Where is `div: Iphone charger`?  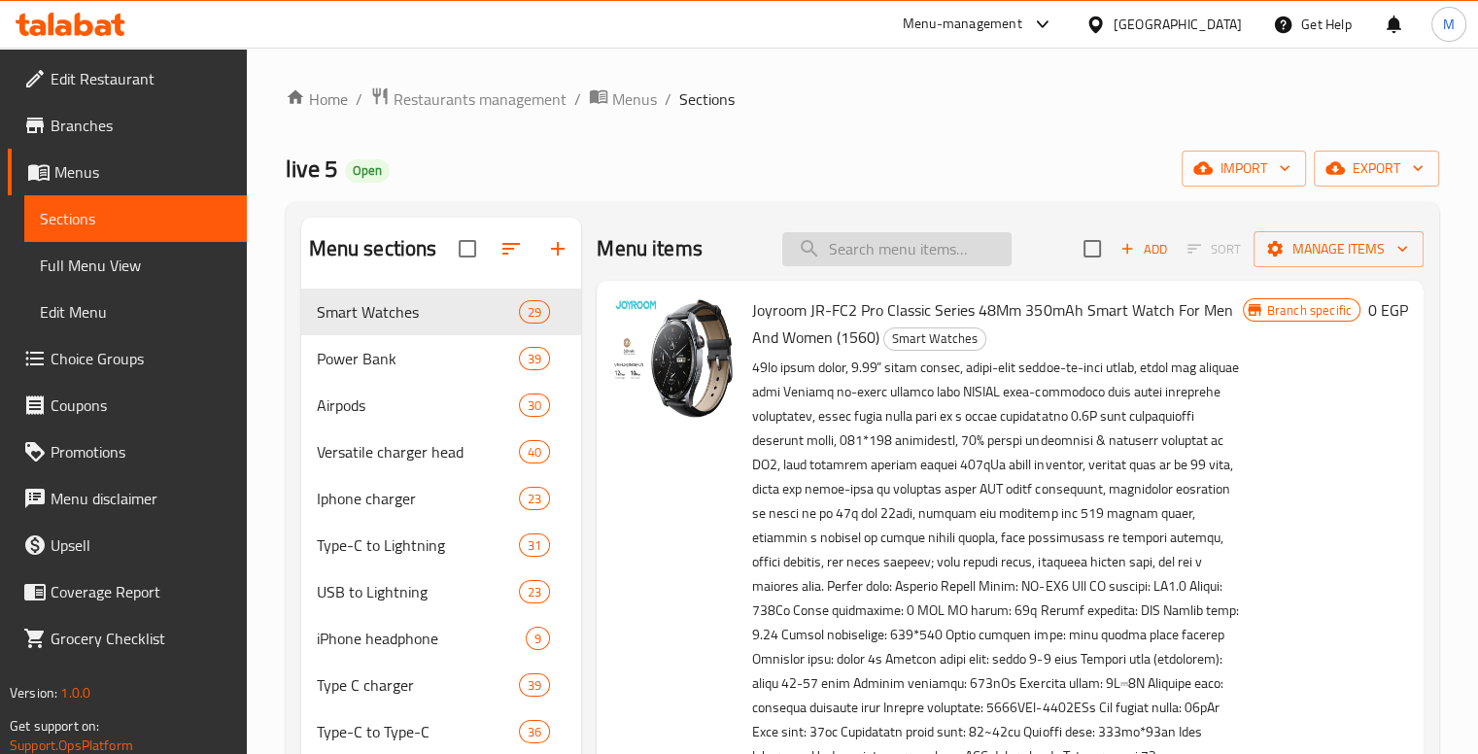
div: Iphone charger is located at coordinates (418, 499).